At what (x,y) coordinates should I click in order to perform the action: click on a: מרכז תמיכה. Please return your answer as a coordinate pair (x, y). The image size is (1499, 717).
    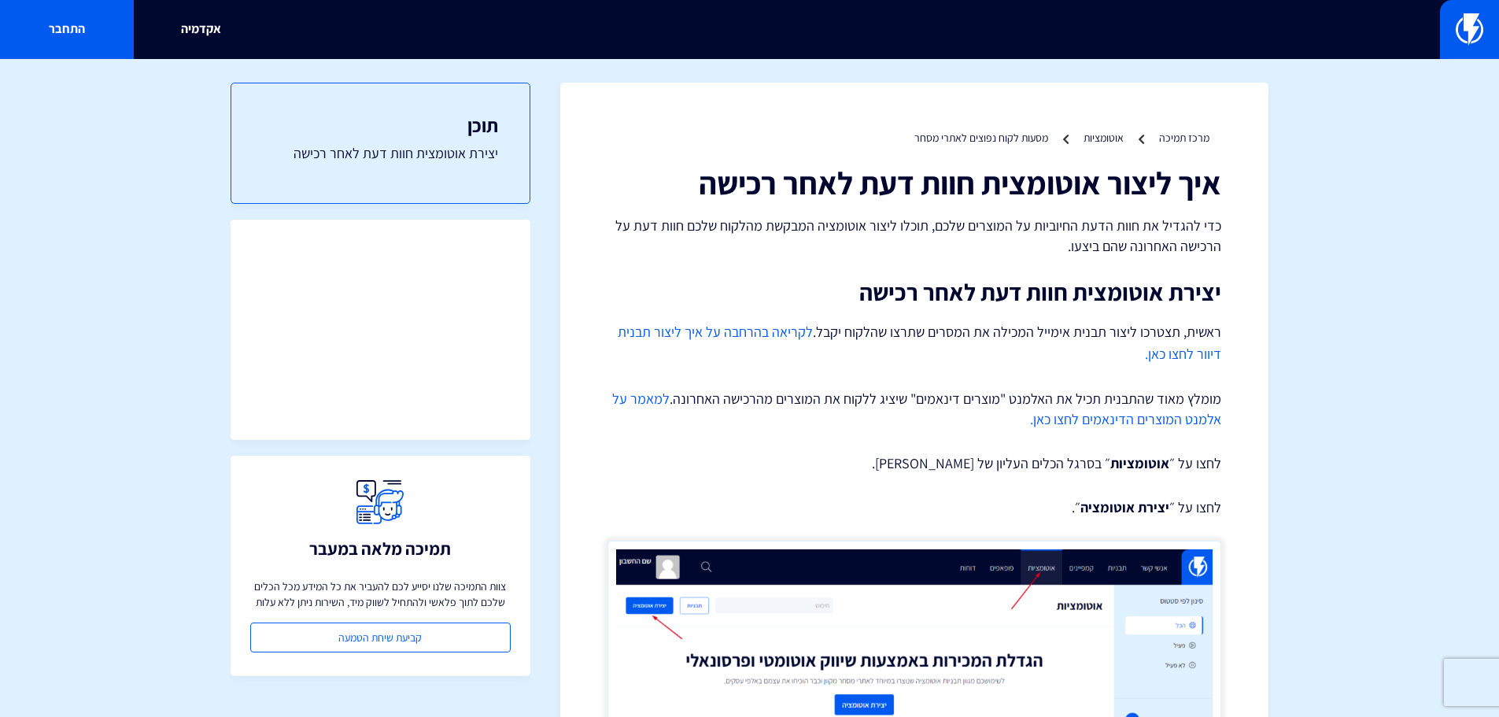
    Looking at the image, I should click on (1184, 138).